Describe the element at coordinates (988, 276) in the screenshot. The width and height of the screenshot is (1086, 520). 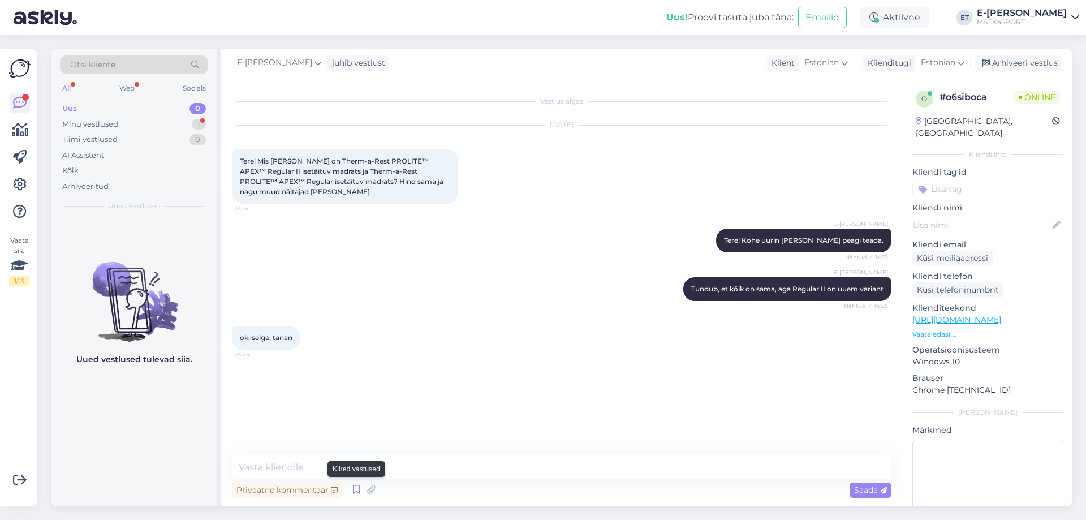
I see `p: Kliendi telefon` at that location.